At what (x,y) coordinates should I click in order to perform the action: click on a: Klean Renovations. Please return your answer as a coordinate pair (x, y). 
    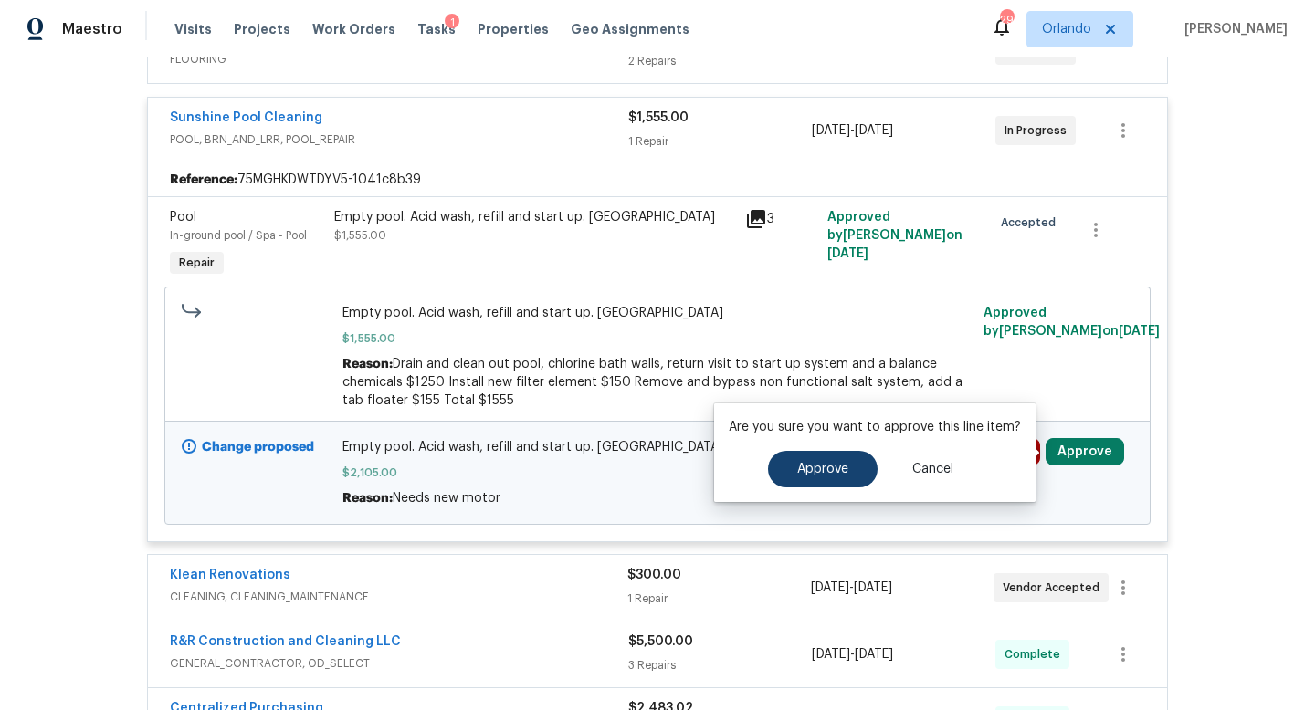
    Looking at the image, I should click on (230, 575).